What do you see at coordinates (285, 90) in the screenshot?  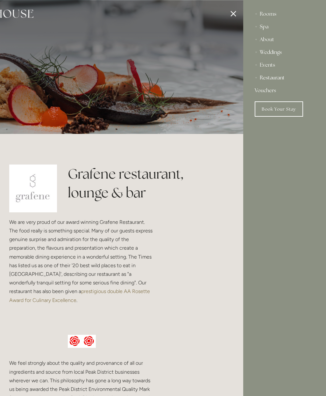 I see `a: Vouchers` at bounding box center [285, 90].